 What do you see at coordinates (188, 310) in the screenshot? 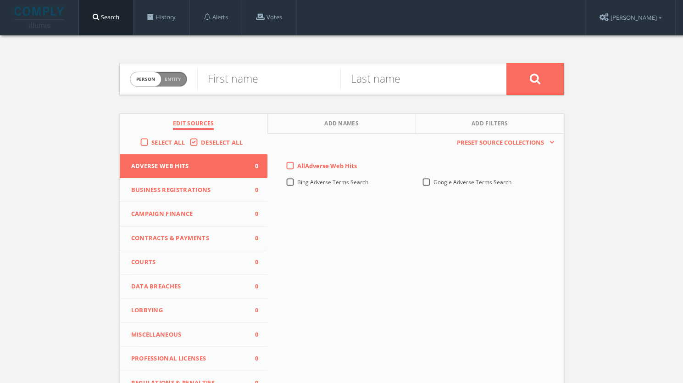
I see `span: Lobbying` at bounding box center [188, 310].